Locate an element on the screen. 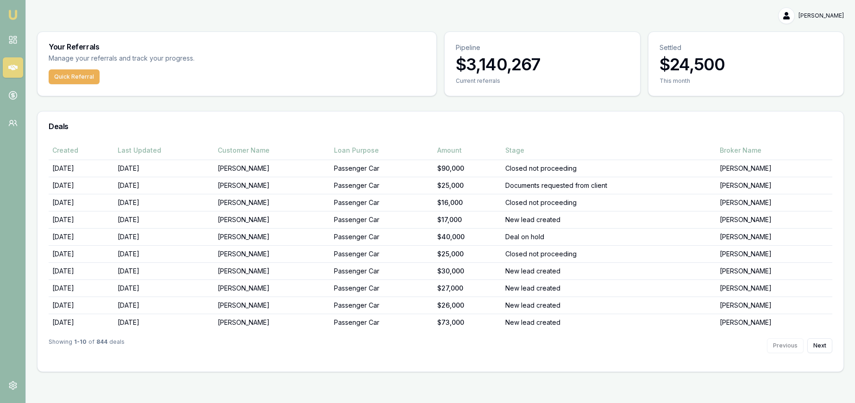 Image resolution: width=855 pixels, height=403 pixels. td: Deal on hold is located at coordinates (609, 237).